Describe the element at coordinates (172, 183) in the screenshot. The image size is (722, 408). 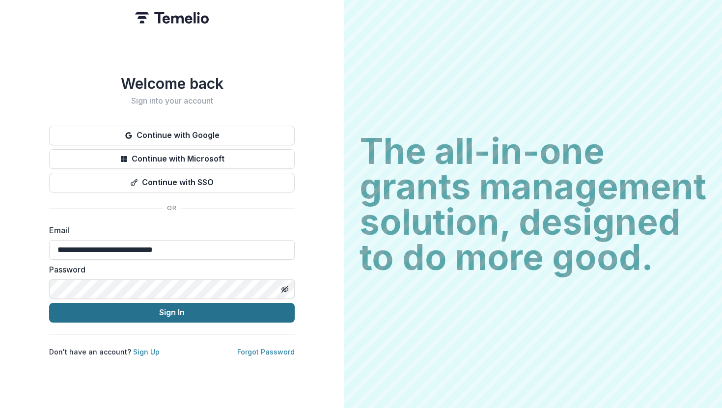
I see `button: Continue with SSO` at that location.